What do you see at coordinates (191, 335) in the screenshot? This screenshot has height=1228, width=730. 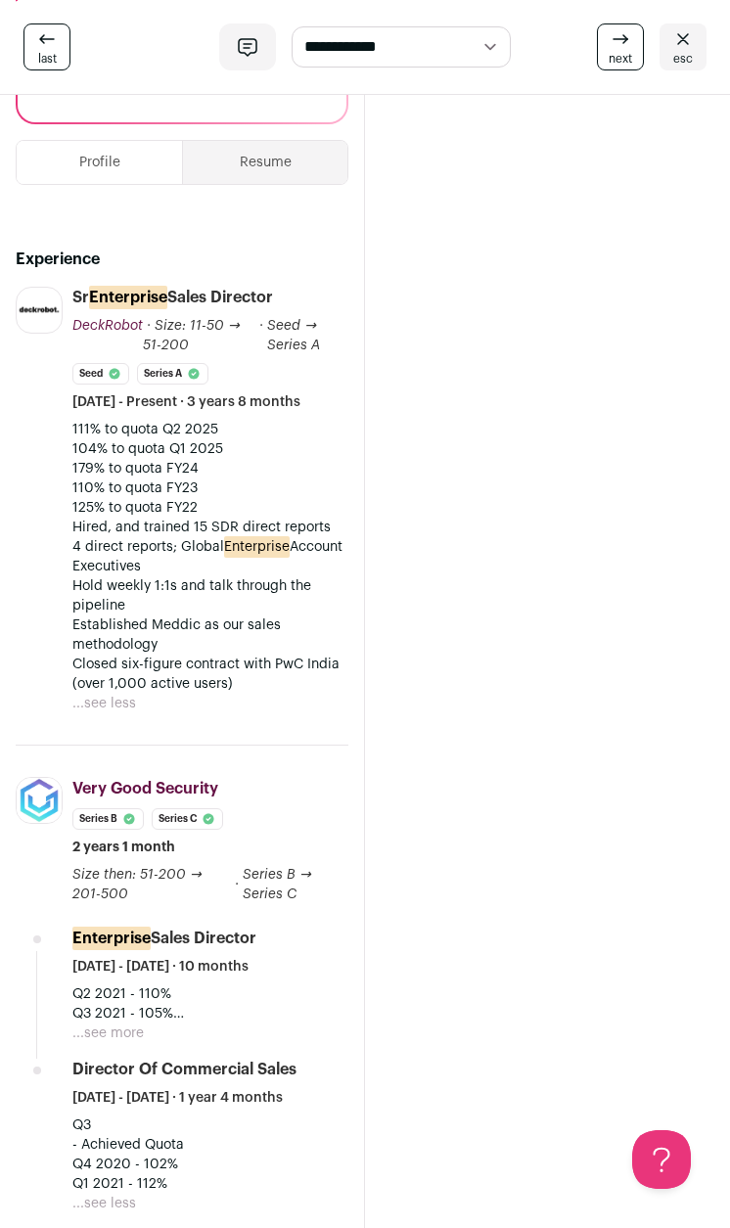 I see `span: · Size: 11-50 → 51-200` at bounding box center [191, 335].